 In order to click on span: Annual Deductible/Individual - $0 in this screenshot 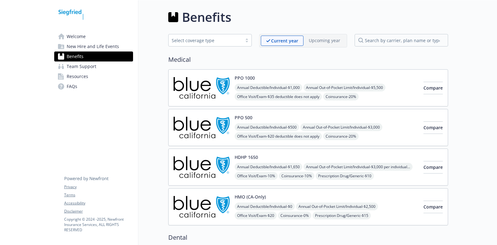, I will do `click(265, 206)`.